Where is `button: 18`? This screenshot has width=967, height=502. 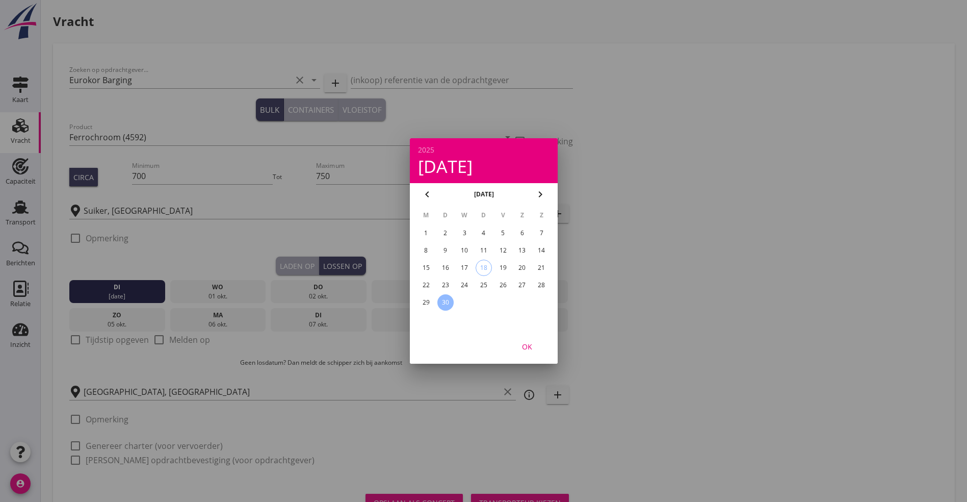
button: 18 is located at coordinates (483, 268).